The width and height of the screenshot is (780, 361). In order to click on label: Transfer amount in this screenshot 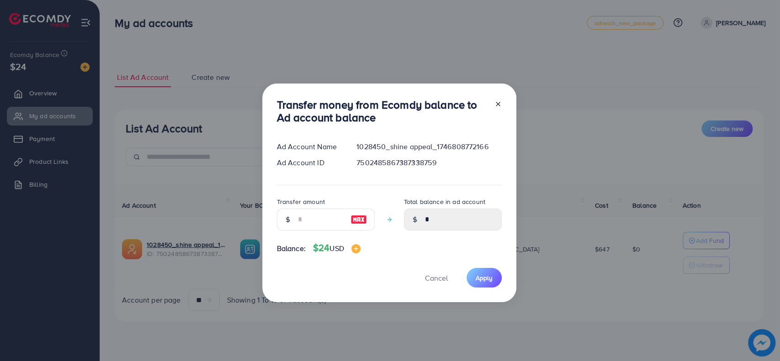, I will do `click(301, 202)`.